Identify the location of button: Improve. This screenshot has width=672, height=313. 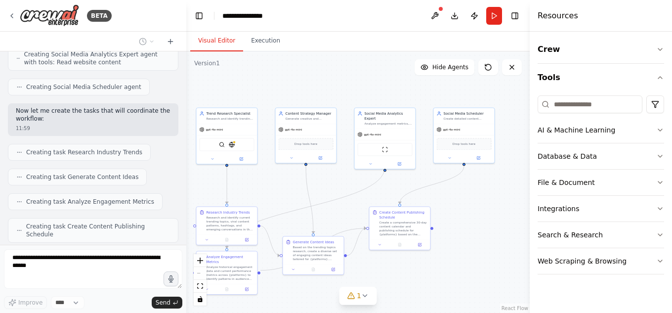
(25, 302).